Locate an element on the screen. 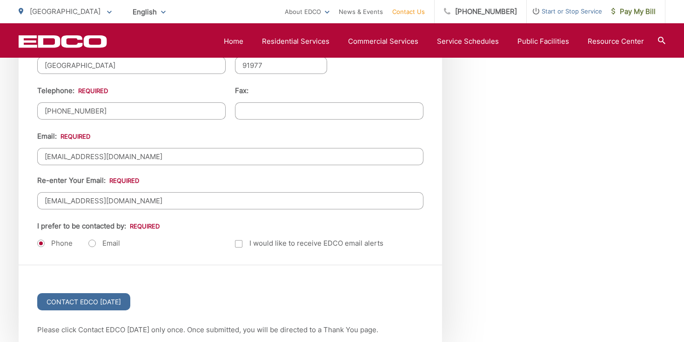 The height and width of the screenshot is (342, 684). label: I prefer to be contacted by: is located at coordinates (98, 226).